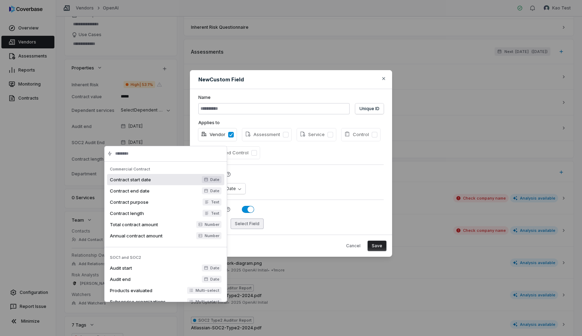  Describe the element at coordinates (155, 268) in the screenshot. I see `span: Audit start` at that location.